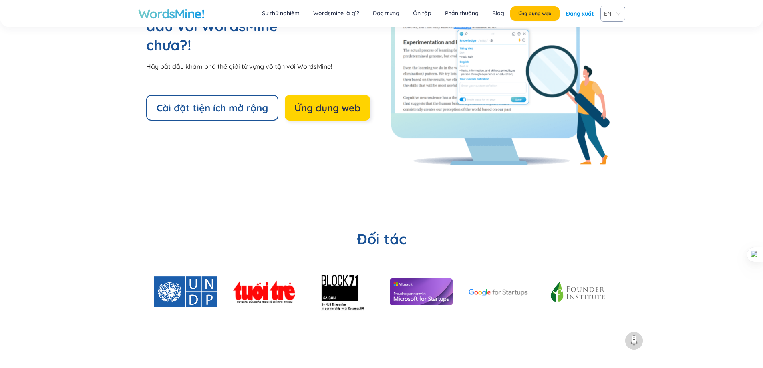 Image resolution: width=763 pixels, height=368 pixels. Describe the element at coordinates (212, 108) in the screenshot. I see `a: Cài đặt tiện ích mở rộng` at that location.